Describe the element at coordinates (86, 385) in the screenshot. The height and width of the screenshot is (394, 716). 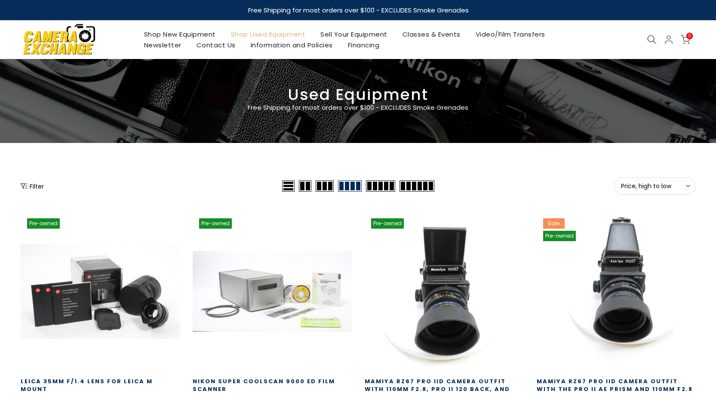
I see `a: Leica 35mm f/1.4 Lens for Leica M Mount` at that location.